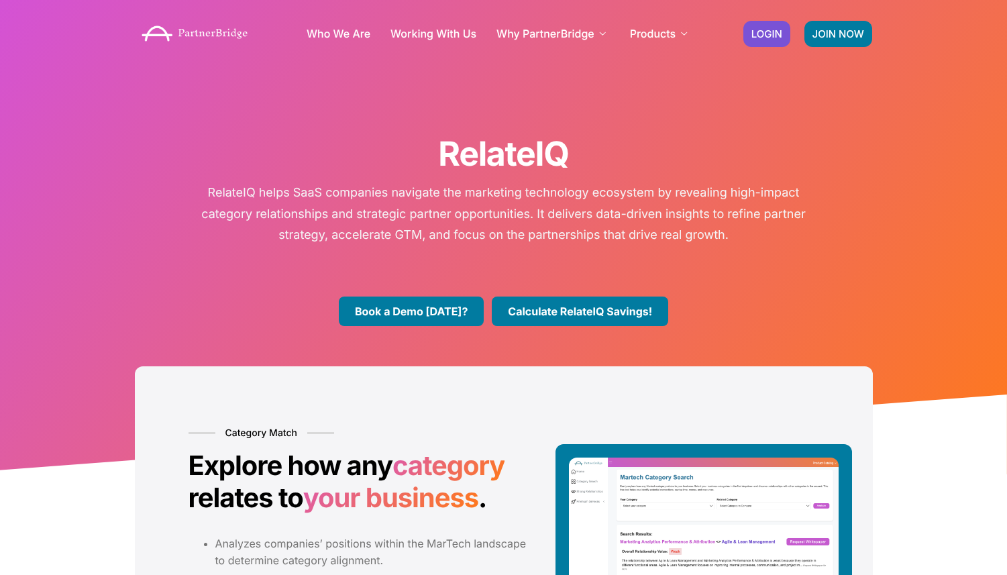 This screenshot has width=1007, height=575. What do you see at coordinates (448, 465) in the screenshot?
I see `span: category` at bounding box center [448, 465].